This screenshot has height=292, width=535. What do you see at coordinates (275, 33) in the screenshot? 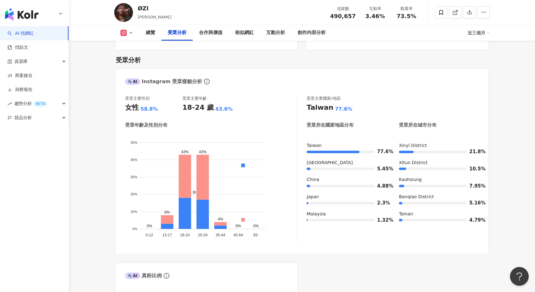
I see `div: 互動分析` at bounding box center [275, 33].